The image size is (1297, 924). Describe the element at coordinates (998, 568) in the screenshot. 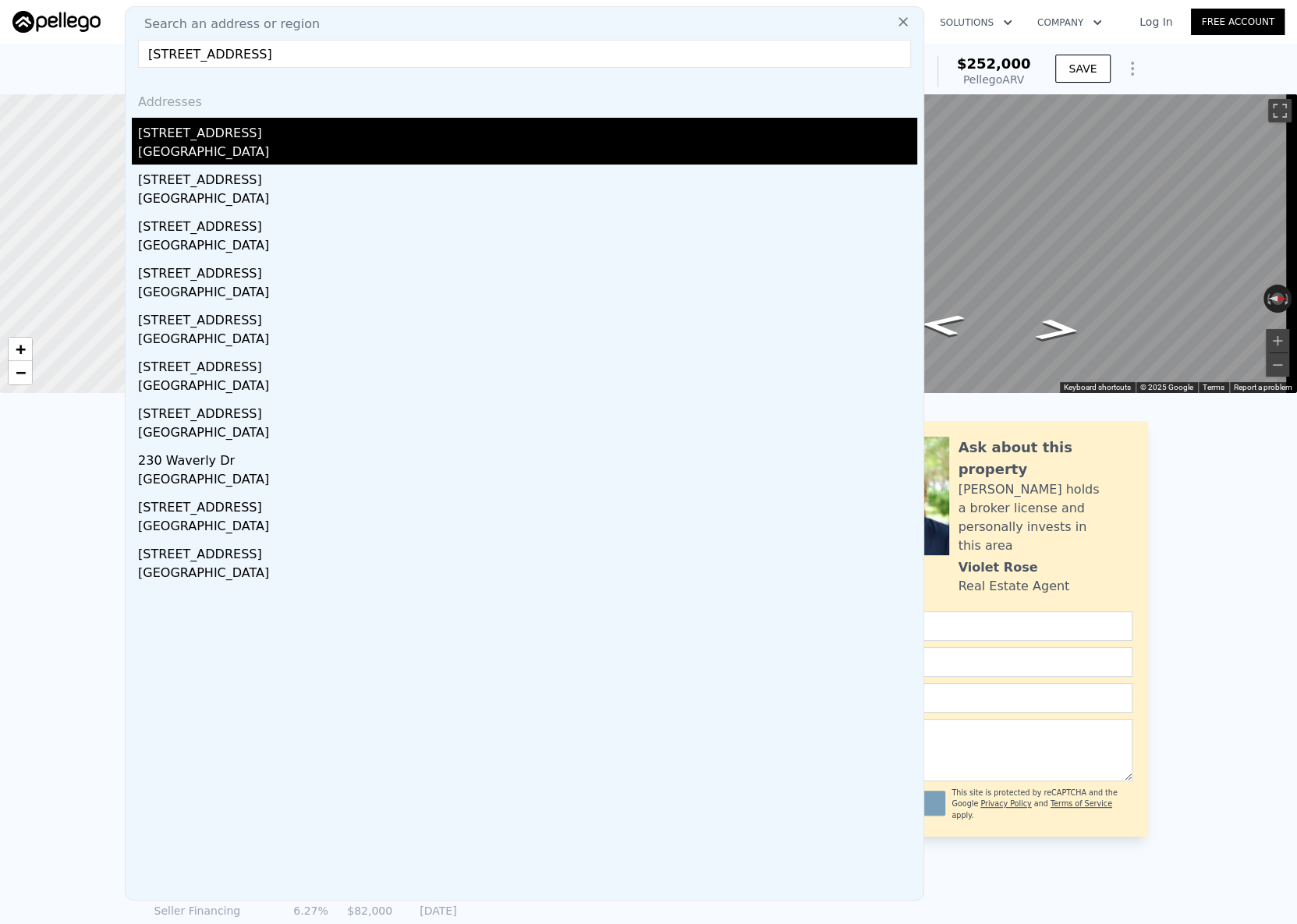

I see `div: Violet Rose` at that location.